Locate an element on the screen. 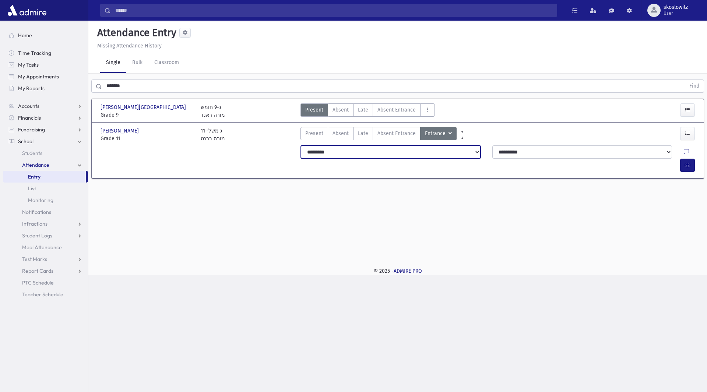  span: Grade 11 is located at coordinates (147, 139).